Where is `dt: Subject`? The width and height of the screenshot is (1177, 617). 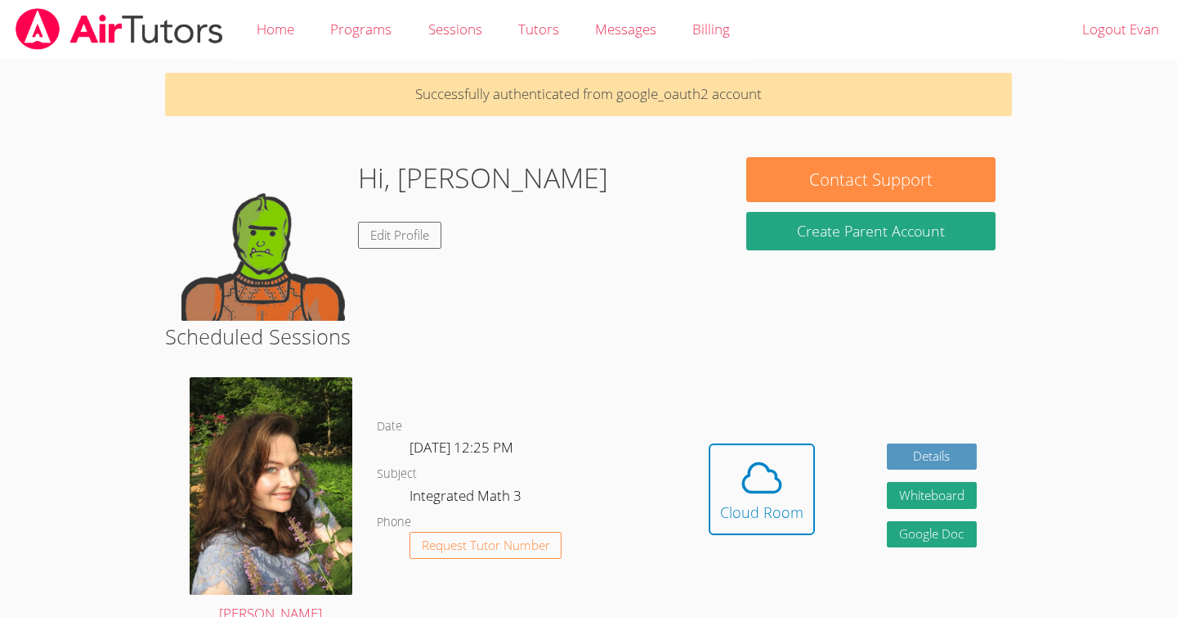 dt: Subject is located at coordinates (397, 473).